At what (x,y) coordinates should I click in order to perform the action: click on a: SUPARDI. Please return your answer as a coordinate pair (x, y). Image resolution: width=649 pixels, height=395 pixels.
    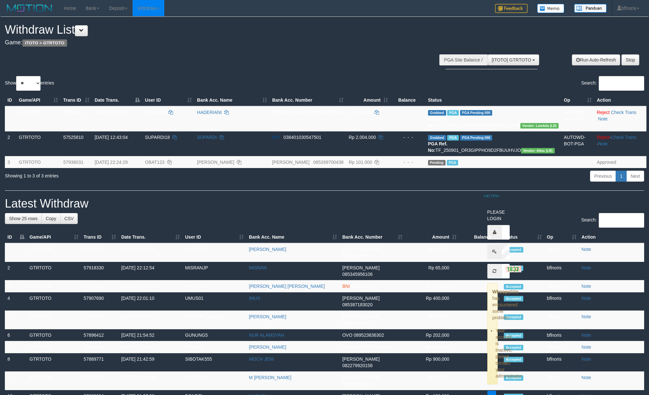
    Looking at the image, I should click on (207, 137).